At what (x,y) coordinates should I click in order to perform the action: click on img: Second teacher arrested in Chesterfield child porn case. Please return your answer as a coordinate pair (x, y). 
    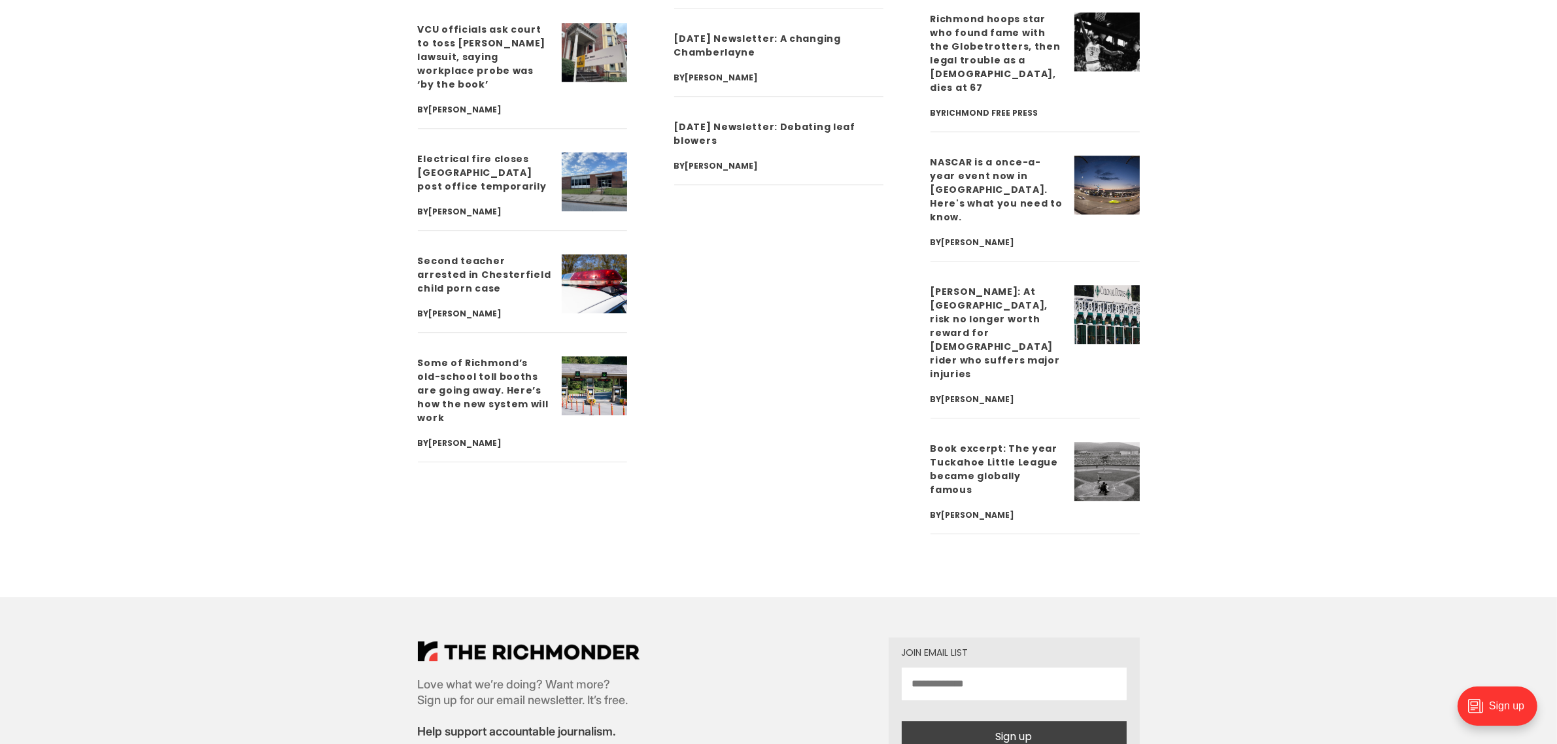
    Looking at the image, I should click on (594, 284).